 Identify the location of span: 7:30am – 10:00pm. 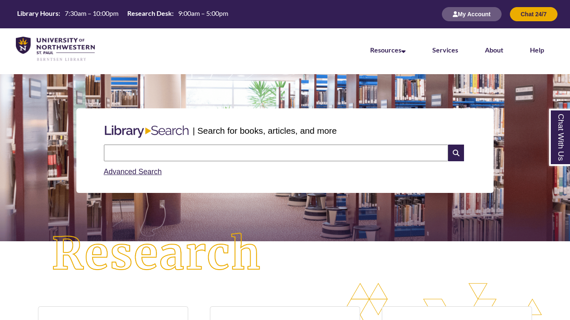
(91, 13).